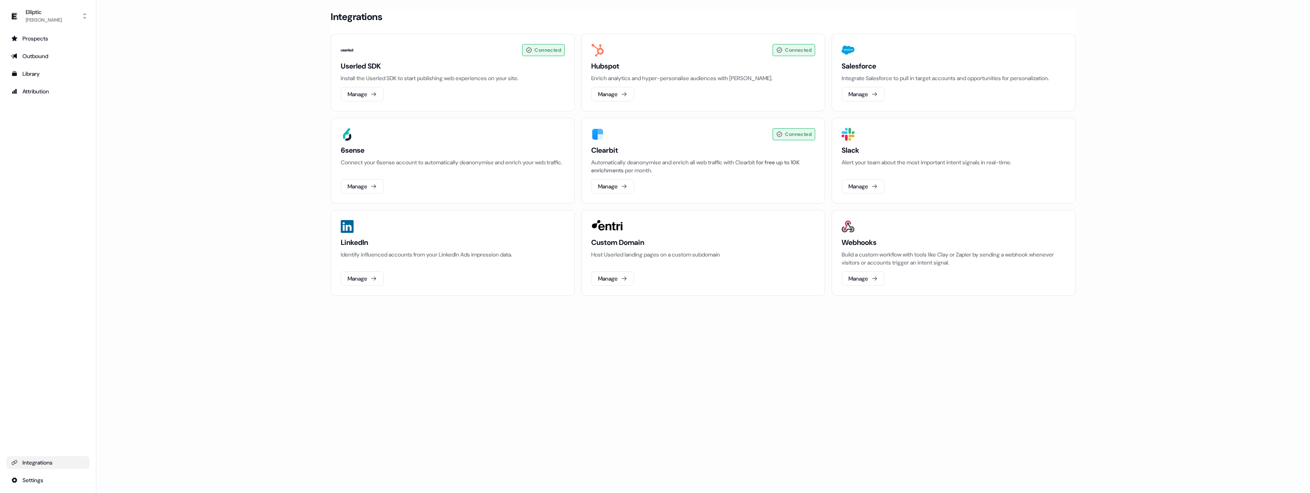 The image size is (1310, 493). Describe the element at coordinates (453, 255) in the screenshot. I see `p: Identify influenced accounts from your LinkedIn Ads impression data.` at that location.